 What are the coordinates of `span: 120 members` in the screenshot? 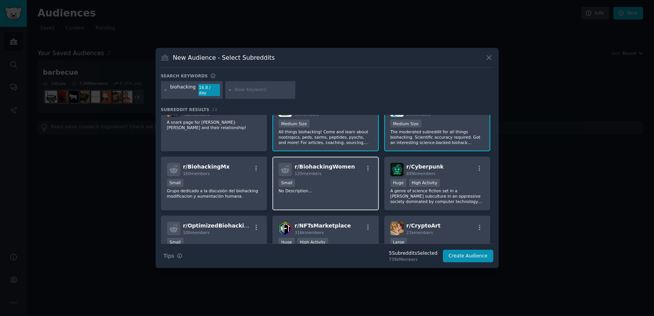 It's located at (308, 174).